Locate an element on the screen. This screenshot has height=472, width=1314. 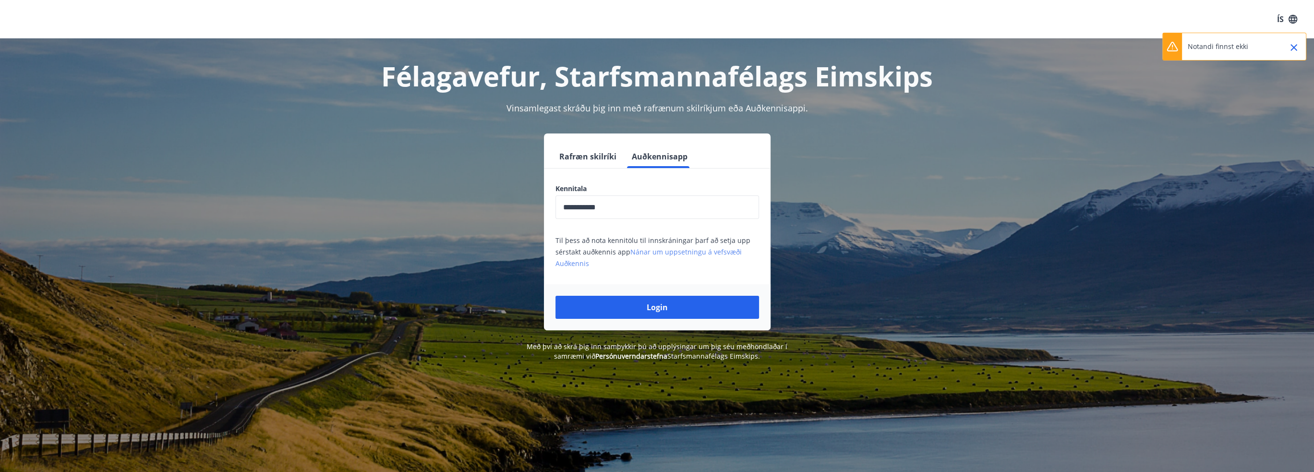
span: Með því að skrá þig inn samþykkir þú að upplýsingar um þig séu meðhöndlaðar í samræmi við Starfsm... is located at coordinates (657, 351).